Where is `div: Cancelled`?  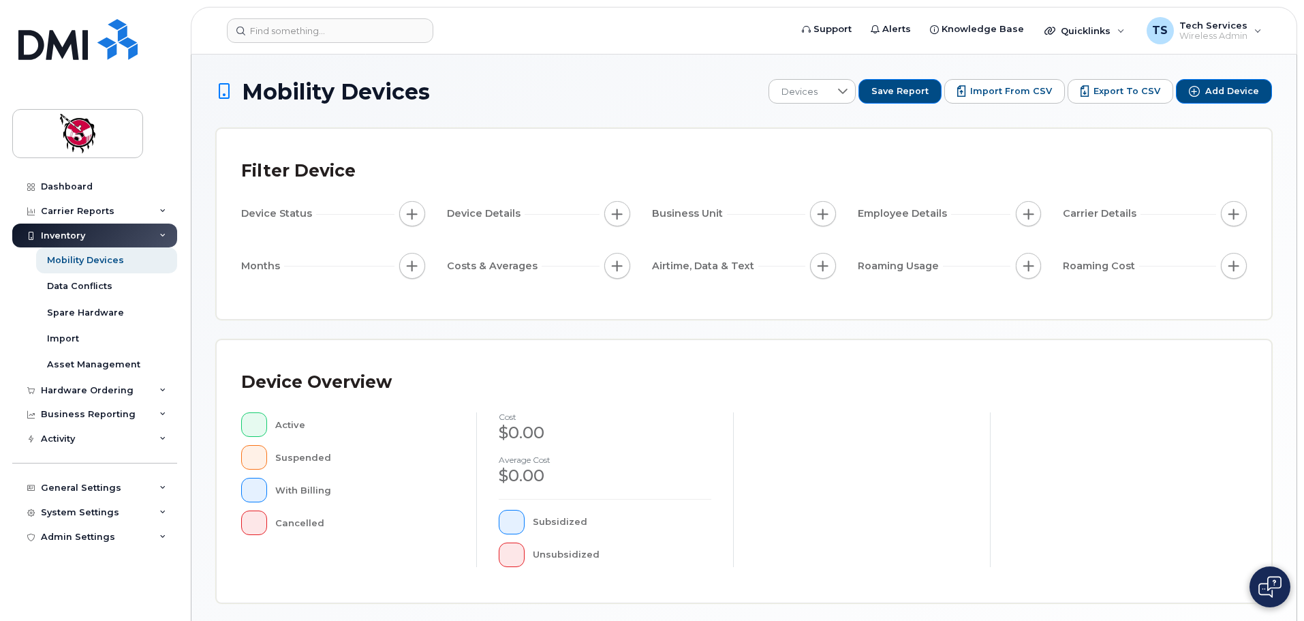 div: Cancelled is located at coordinates (365, 523).